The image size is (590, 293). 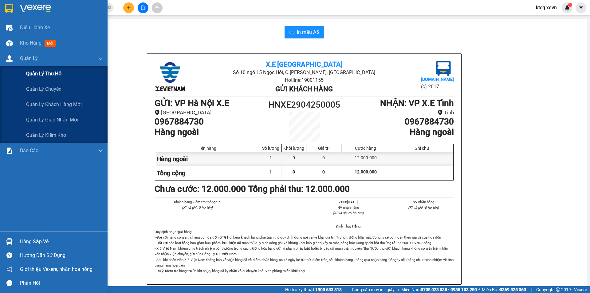 I want to click on span: Báo cáo, so click(x=29, y=150).